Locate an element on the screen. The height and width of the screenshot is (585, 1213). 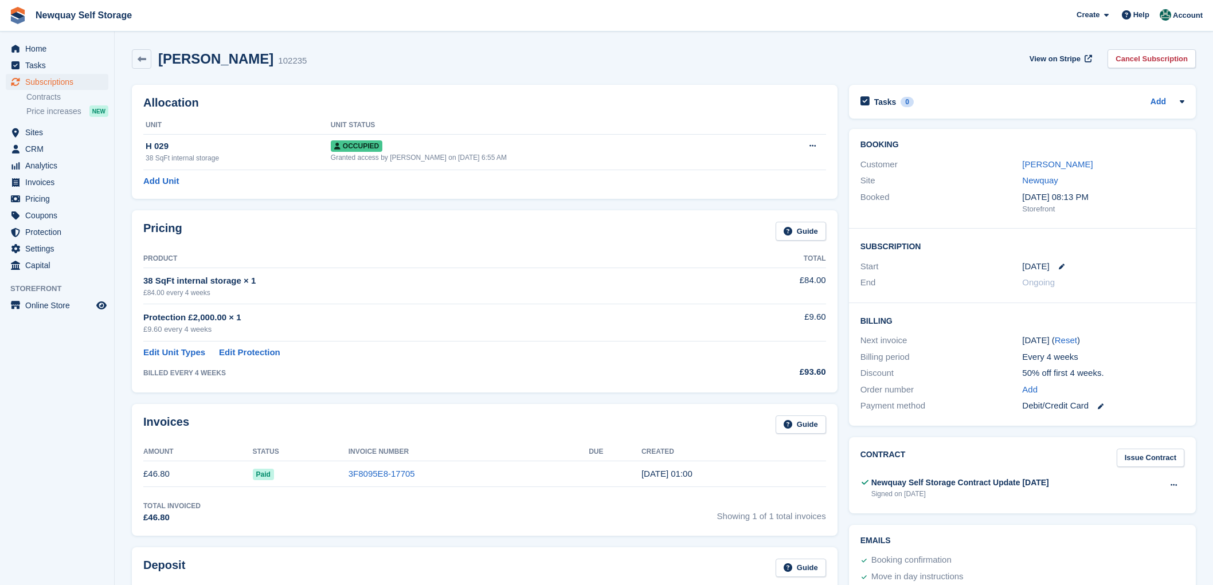
td: £84.00 is located at coordinates (771, 285).